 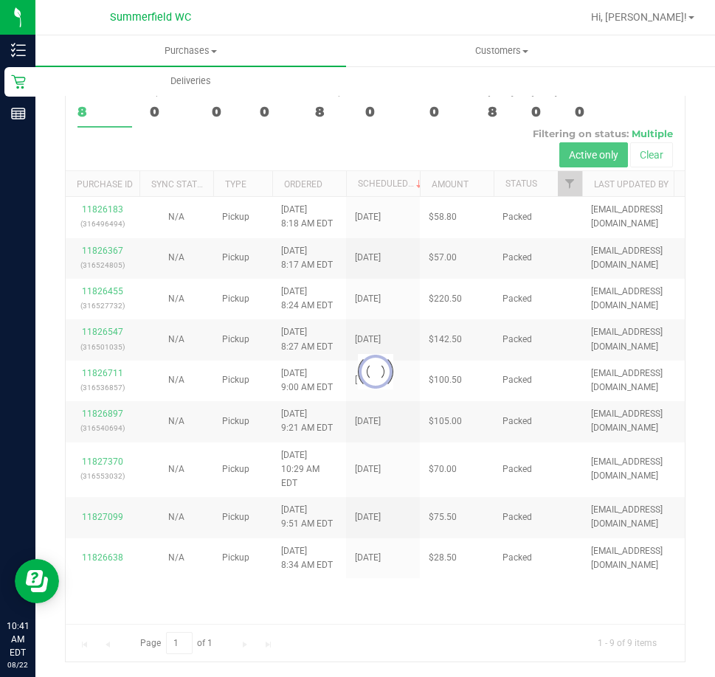 What do you see at coordinates (150, 17) in the screenshot?
I see `span: Summerfield WC` at bounding box center [150, 17].